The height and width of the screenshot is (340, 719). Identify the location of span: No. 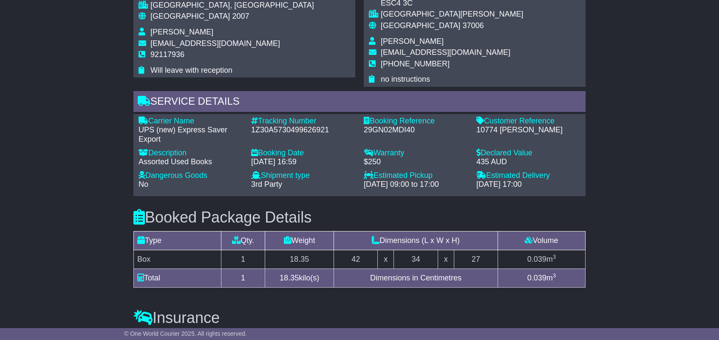
(143, 184).